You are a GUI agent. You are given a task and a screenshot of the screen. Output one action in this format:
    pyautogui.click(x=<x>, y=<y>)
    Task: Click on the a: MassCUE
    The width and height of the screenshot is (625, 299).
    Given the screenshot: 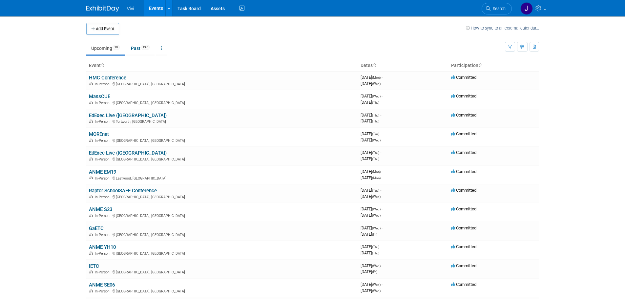 What is the action you would take?
    pyautogui.click(x=99, y=97)
    